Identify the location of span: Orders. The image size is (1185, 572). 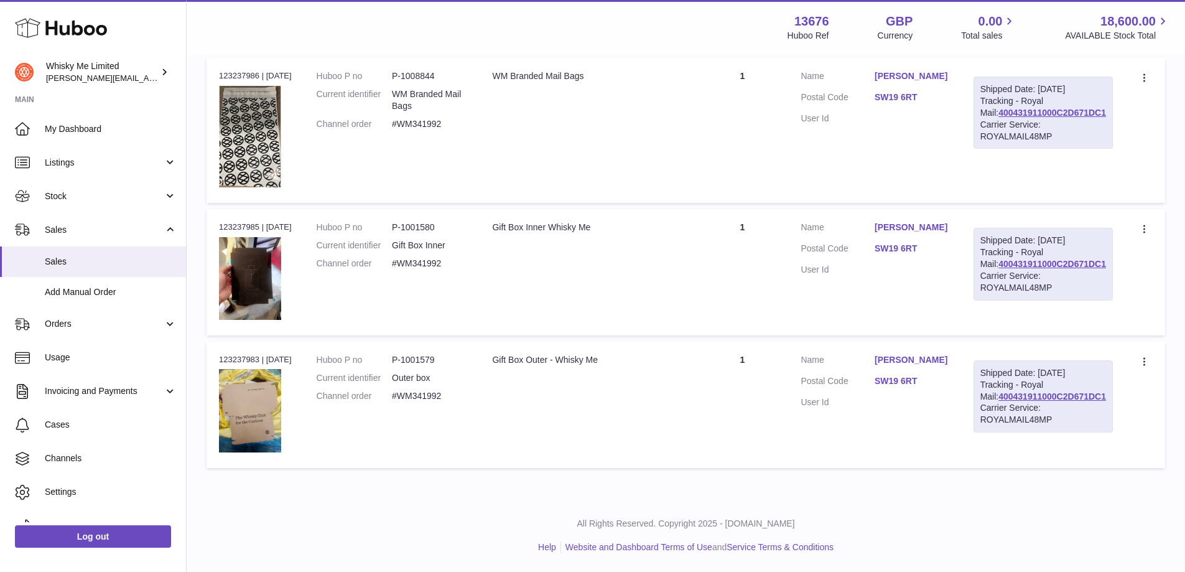
(104, 324).